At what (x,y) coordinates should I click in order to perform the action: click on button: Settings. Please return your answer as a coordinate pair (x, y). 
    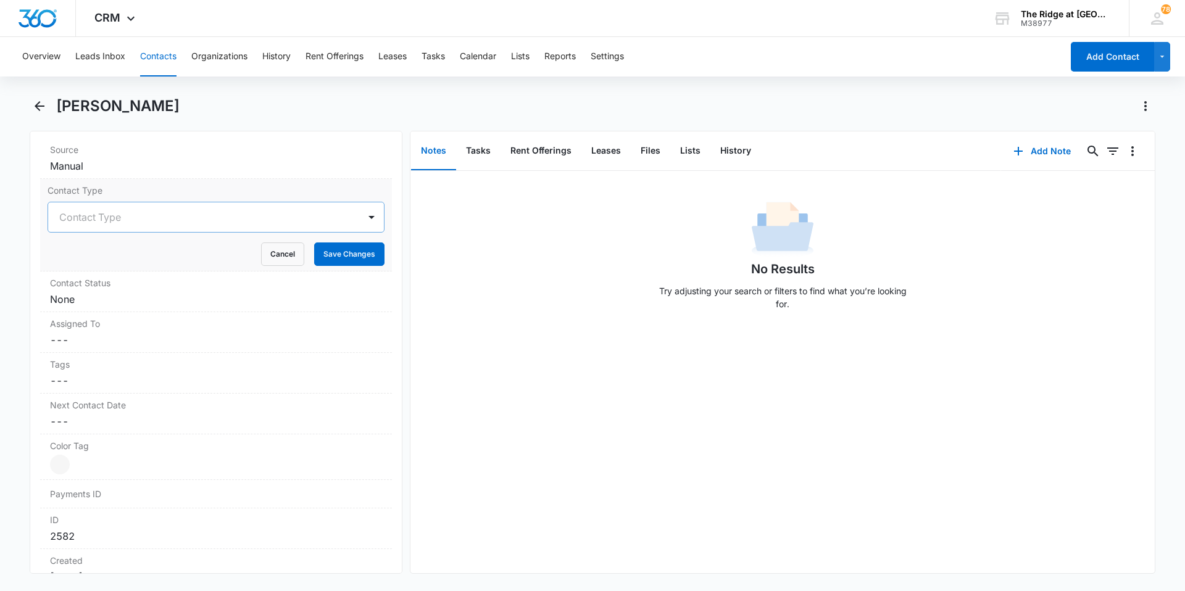
    Looking at the image, I should click on (607, 57).